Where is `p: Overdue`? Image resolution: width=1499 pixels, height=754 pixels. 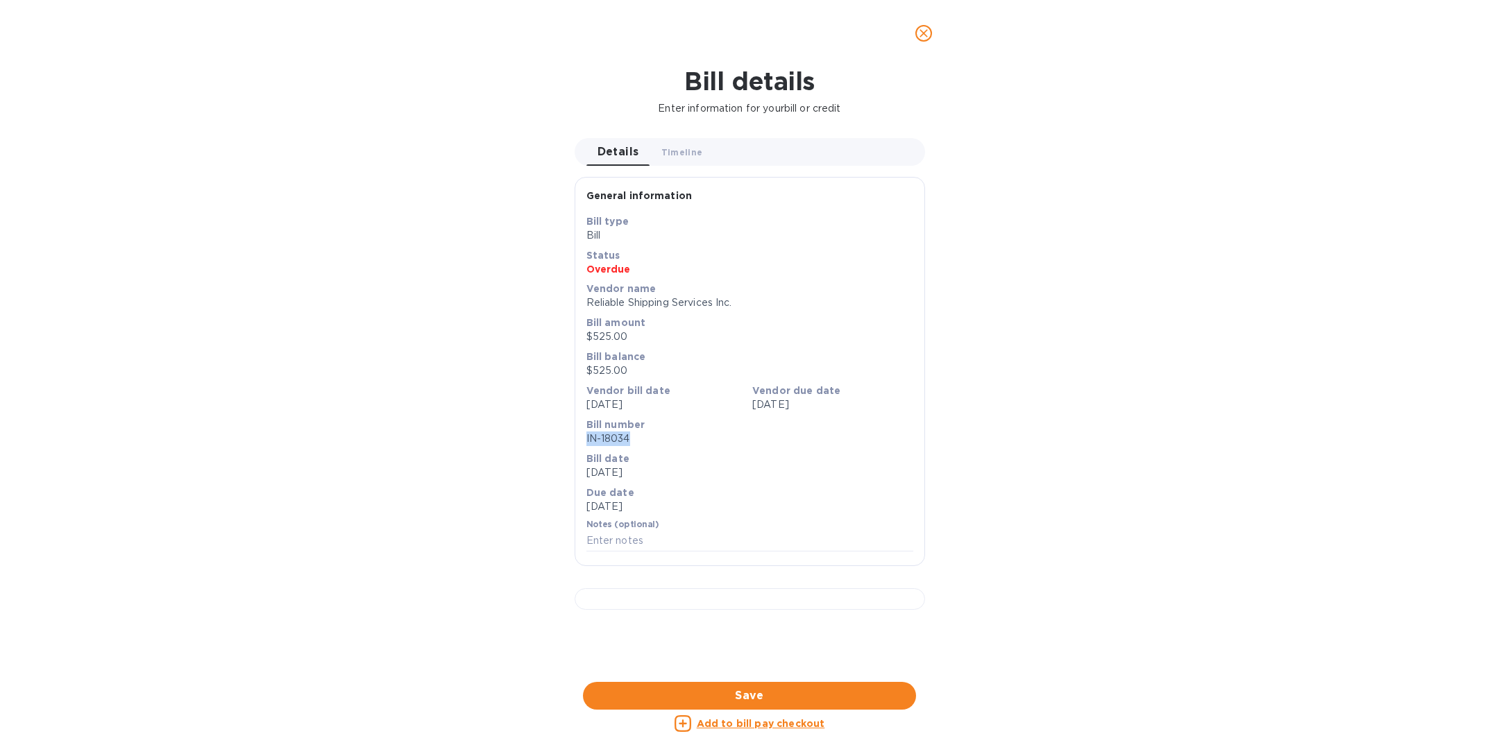
p: Overdue is located at coordinates (749, 269).